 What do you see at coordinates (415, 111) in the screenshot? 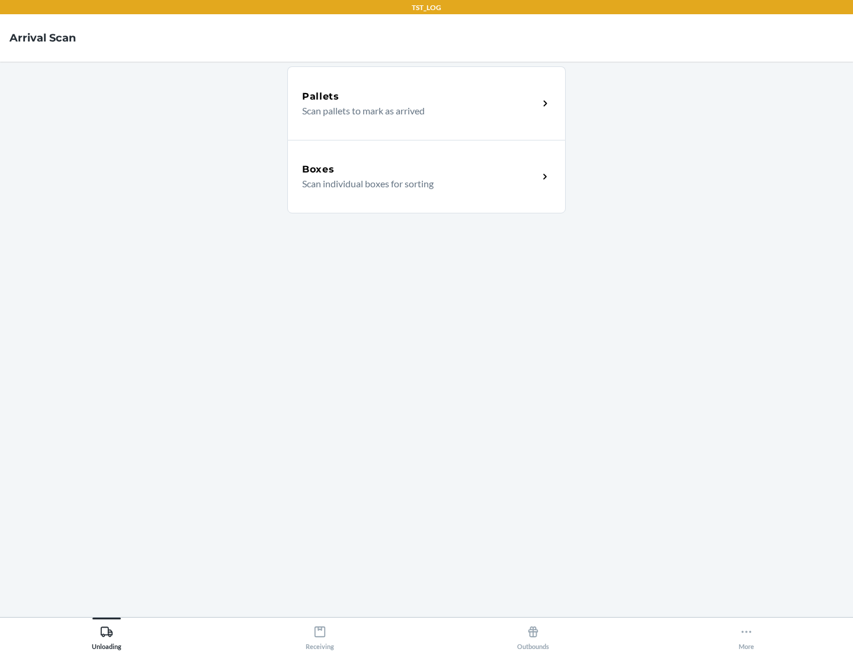
I see `p: Scan pallets to mark as arrived` at bounding box center [415, 111].